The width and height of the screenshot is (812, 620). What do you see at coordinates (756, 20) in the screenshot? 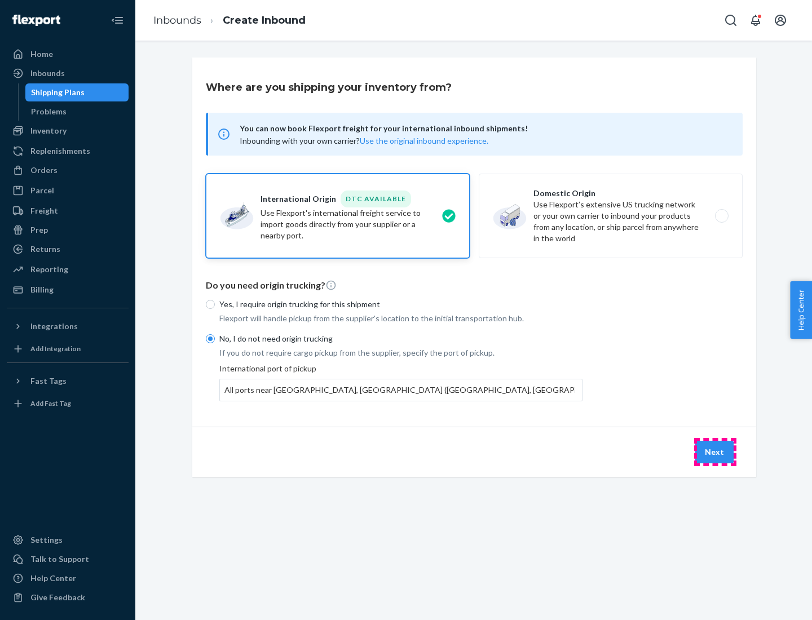
I see `button: Open notifications` at bounding box center [756, 20].